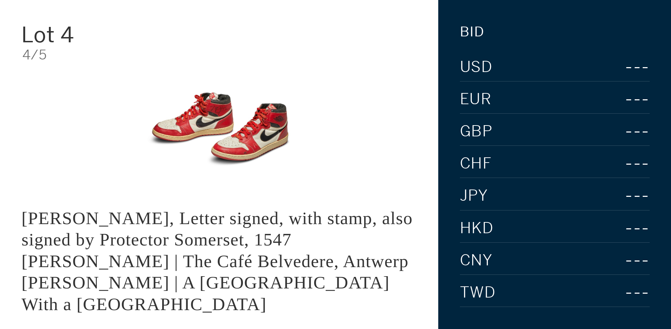  I want to click on div: 4/5, so click(219, 55).